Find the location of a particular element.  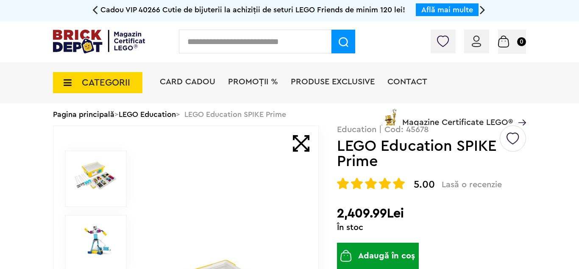

a: Magazine Certificate LEGO® is located at coordinates (519, 111).